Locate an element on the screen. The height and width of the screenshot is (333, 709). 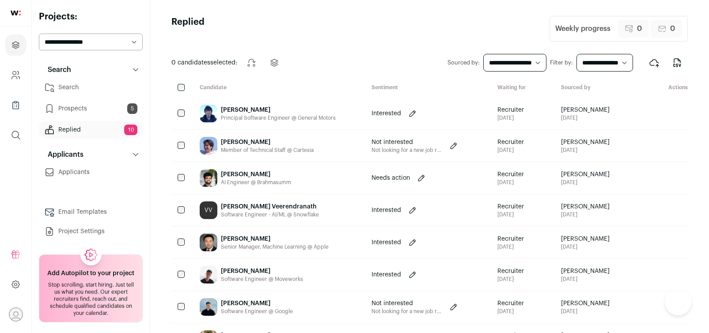
p: Needs action is located at coordinates (390, 178).